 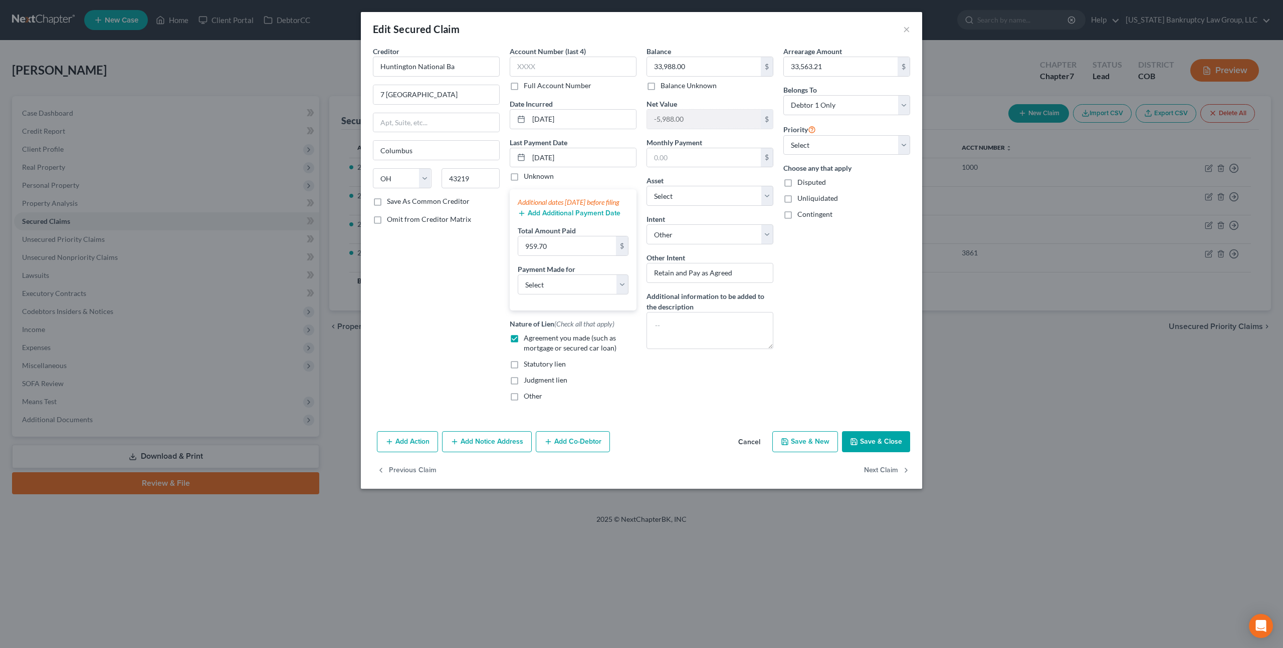 What do you see at coordinates (817, 198) in the screenshot?
I see `span: Unliquidated` at bounding box center [817, 198].